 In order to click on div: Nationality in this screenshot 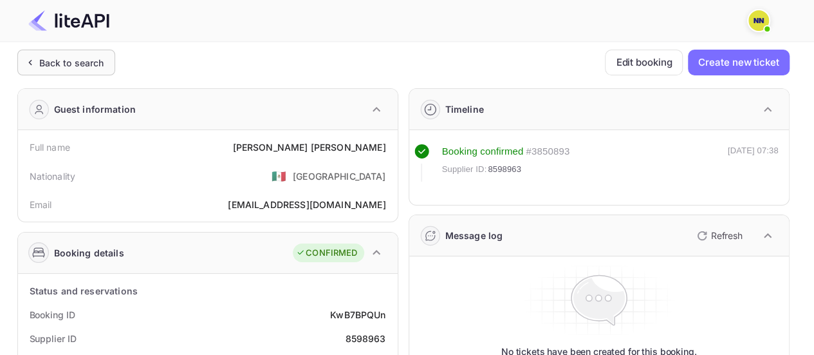, I will do `click(53, 176)`.